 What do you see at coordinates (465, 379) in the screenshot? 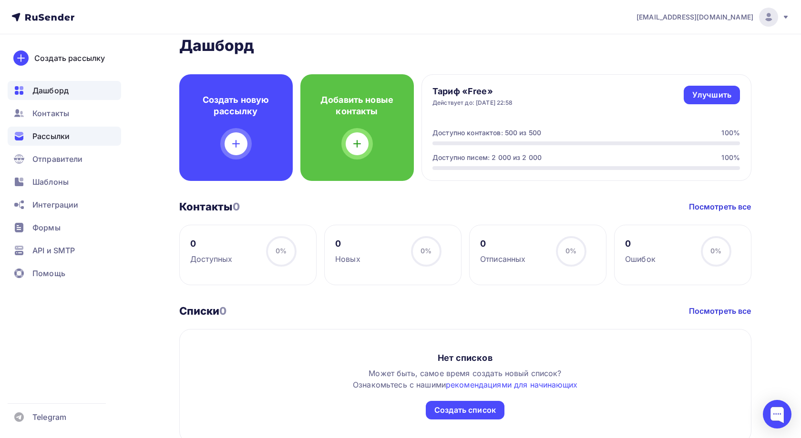
I see `span: Может быть, самое время создать новый список? Ознакомьтесь с нашими` at bounding box center [465, 379].